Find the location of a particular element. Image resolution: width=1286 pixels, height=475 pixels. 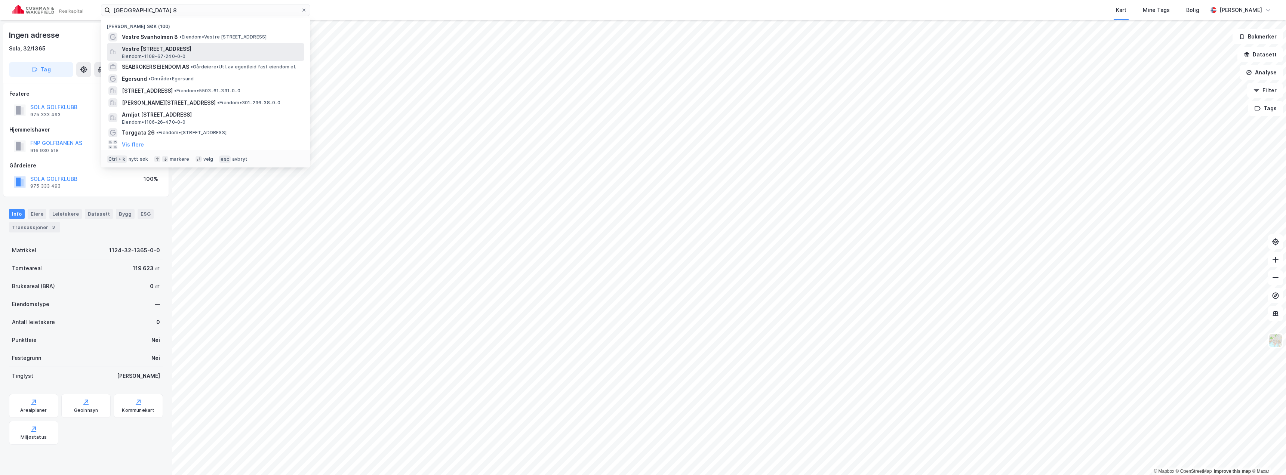

div: Geoinnsyn is located at coordinates (86, 410).